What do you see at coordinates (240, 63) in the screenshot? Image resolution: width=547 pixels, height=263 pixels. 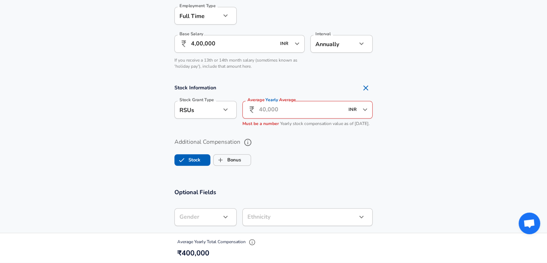 I see `p: If you receive a 13th or 14th month salary (sometimes known as 'holiday pay'), include that amoun...` at bounding box center [240, 63].